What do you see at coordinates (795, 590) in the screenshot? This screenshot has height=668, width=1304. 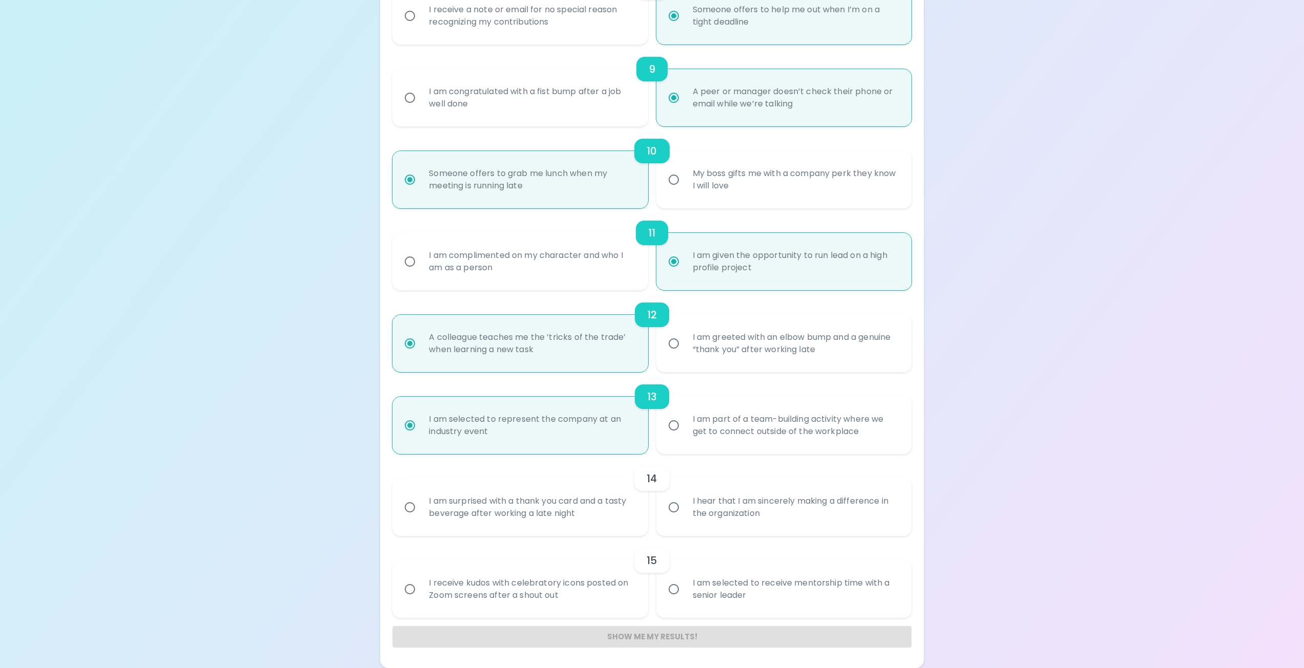 I see `div: I am selected to receive mentorship time with a senior leader` at bounding box center [795, 590].